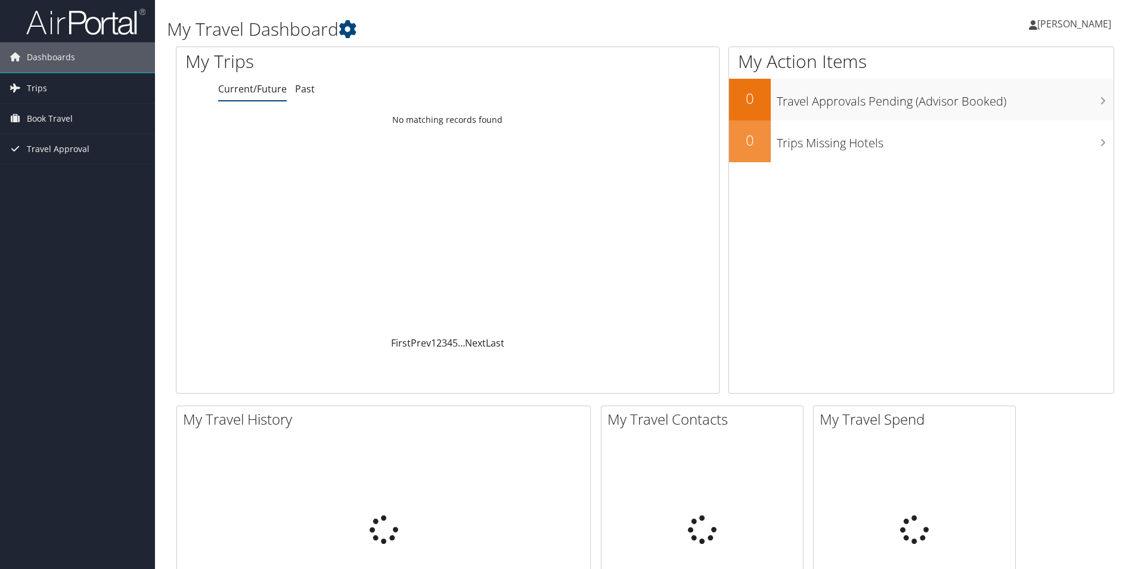  What do you see at coordinates (495, 343) in the screenshot?
I see `a: Last` at bounding box center [495, 343].